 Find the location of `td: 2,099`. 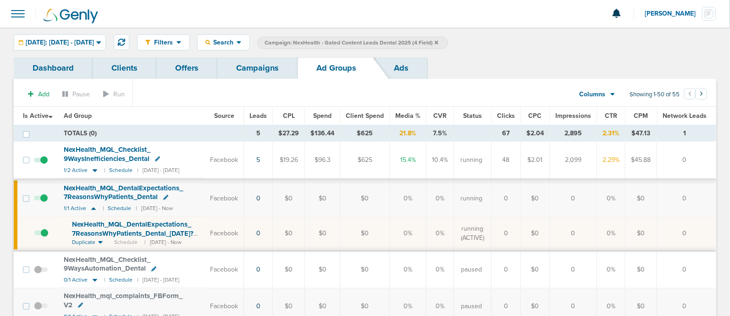

td: 2,099 is located at coordinates (573, 161).